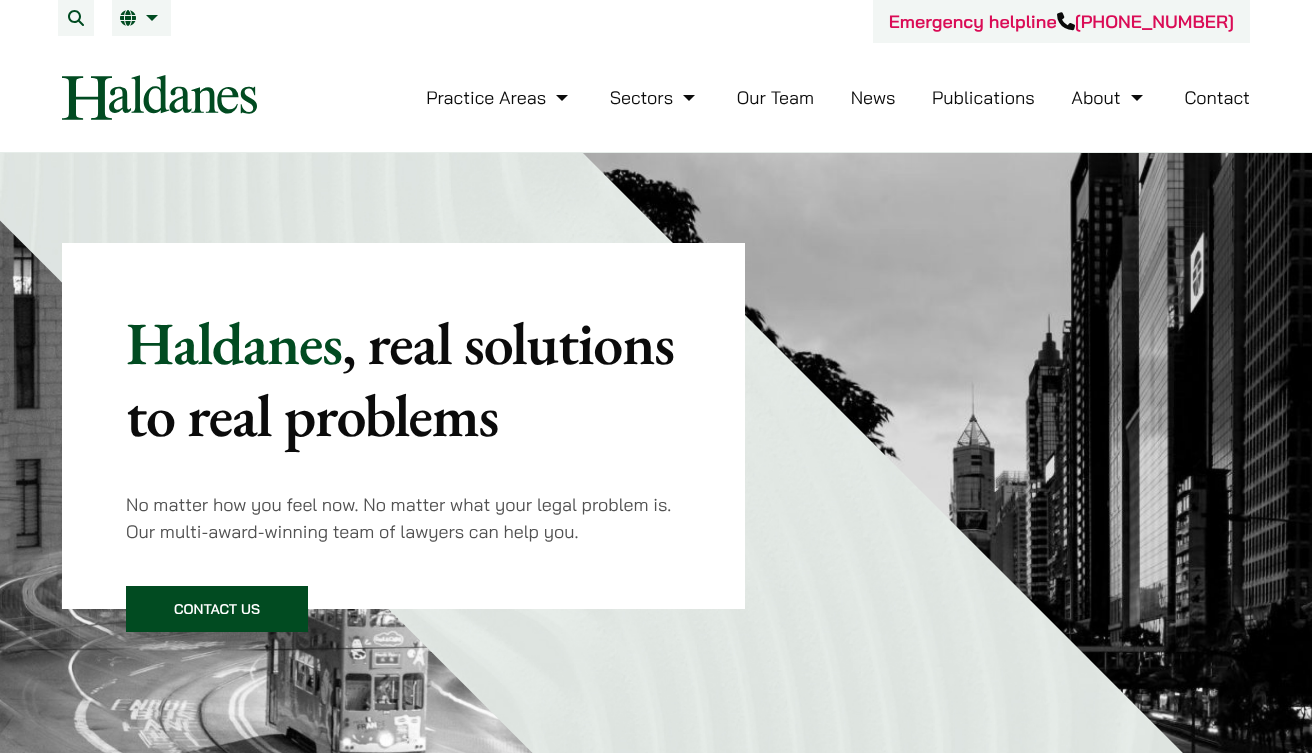 This screenshot has width=1312, height=753. What do you see at coordinates (775, 97) in the screenshot?
I see `a: Our Team` at bounding box center [775, 97].